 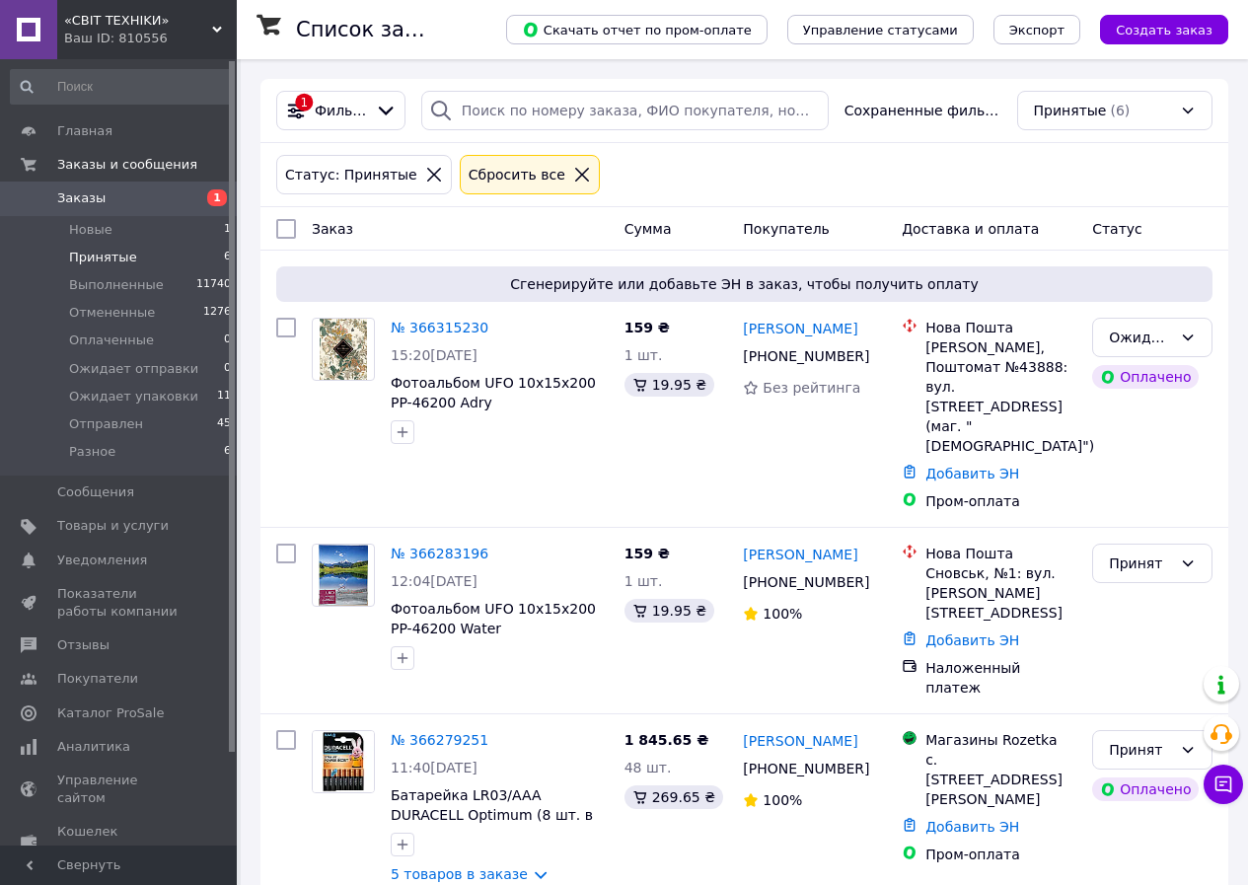 I want to click on span: Разное, so click(x=92, y=452).